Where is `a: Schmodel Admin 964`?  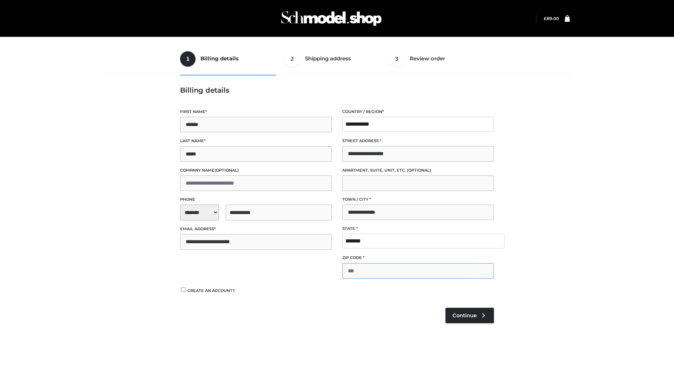
a: Schmodel Admin 964 is located at coordinates (331, 18).